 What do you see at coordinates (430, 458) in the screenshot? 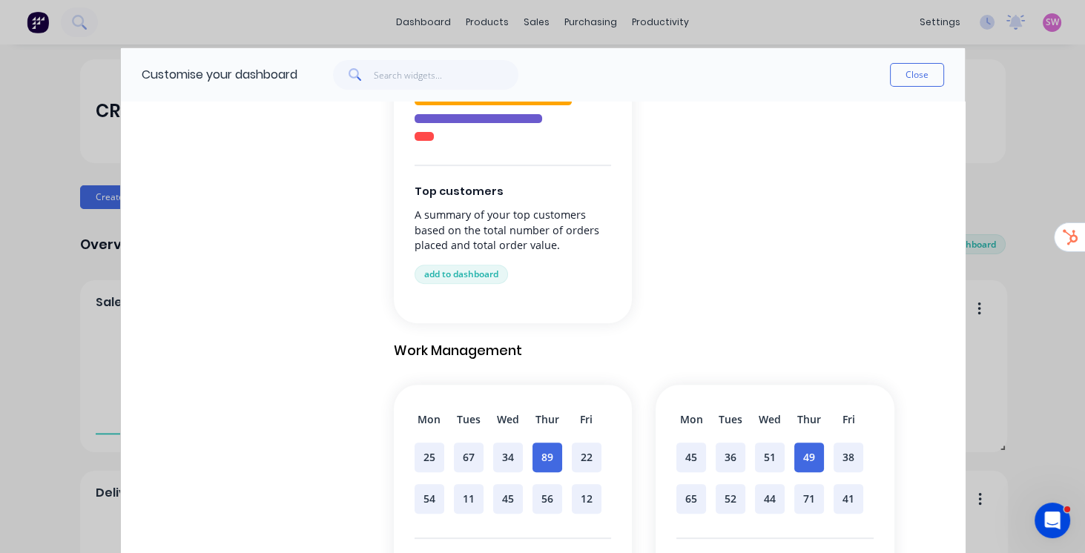
I see `div: 25` at bounding box center [430, 458].